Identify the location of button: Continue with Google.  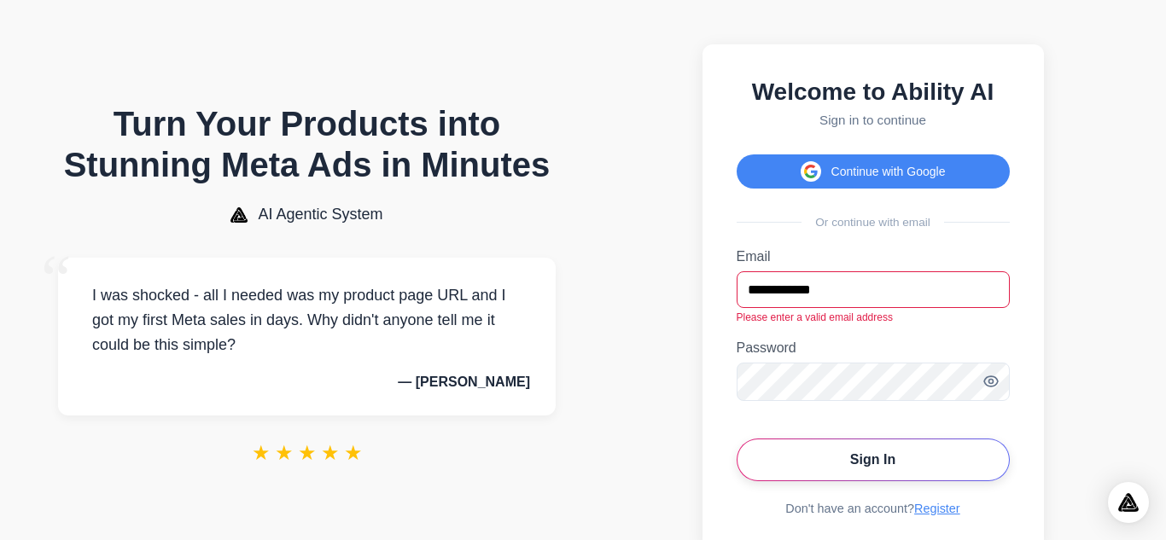
(873, 172).